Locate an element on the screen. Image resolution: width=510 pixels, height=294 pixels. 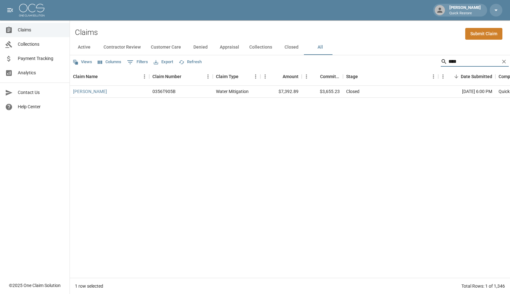
button: Select columns is located at coordinates (109, 62).